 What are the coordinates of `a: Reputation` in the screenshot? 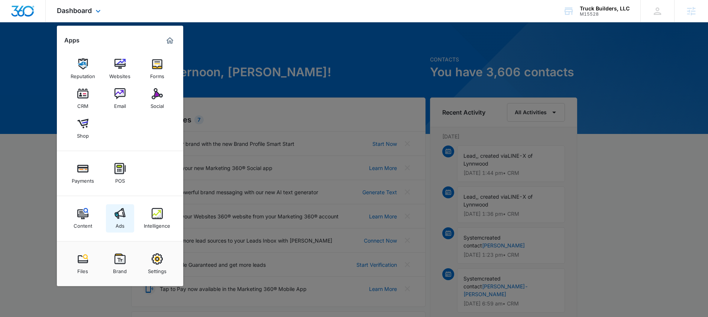 It's located at (83, 69).